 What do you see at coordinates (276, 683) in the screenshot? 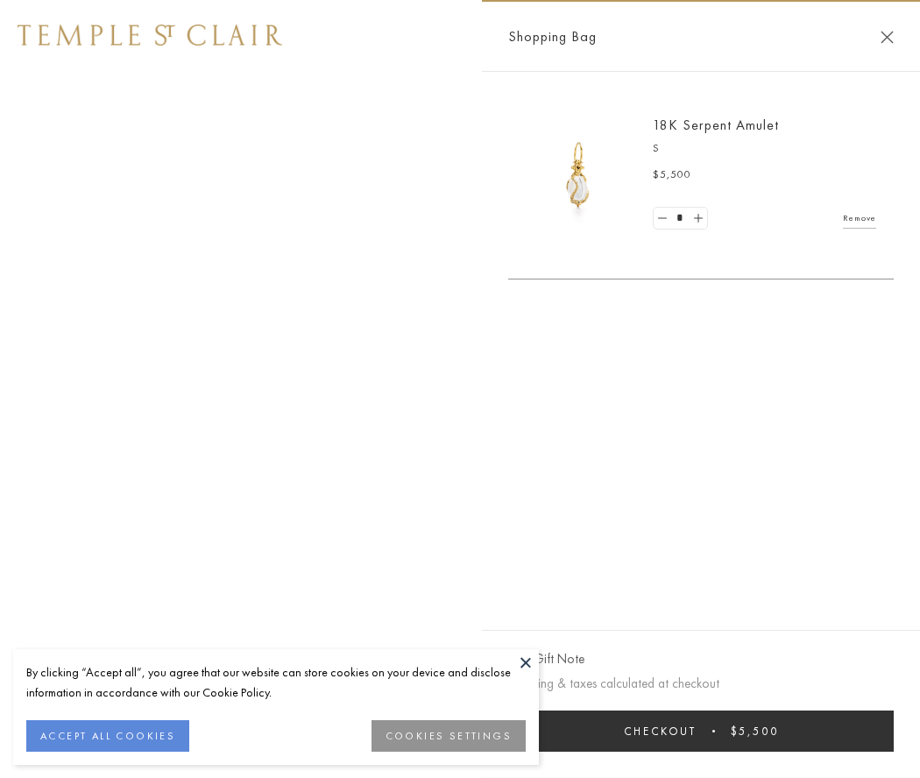
I see `div: By clicking “Accept all”, you agree that our website can store cookies on your device and disclos...` at bounding box center [276, 683].